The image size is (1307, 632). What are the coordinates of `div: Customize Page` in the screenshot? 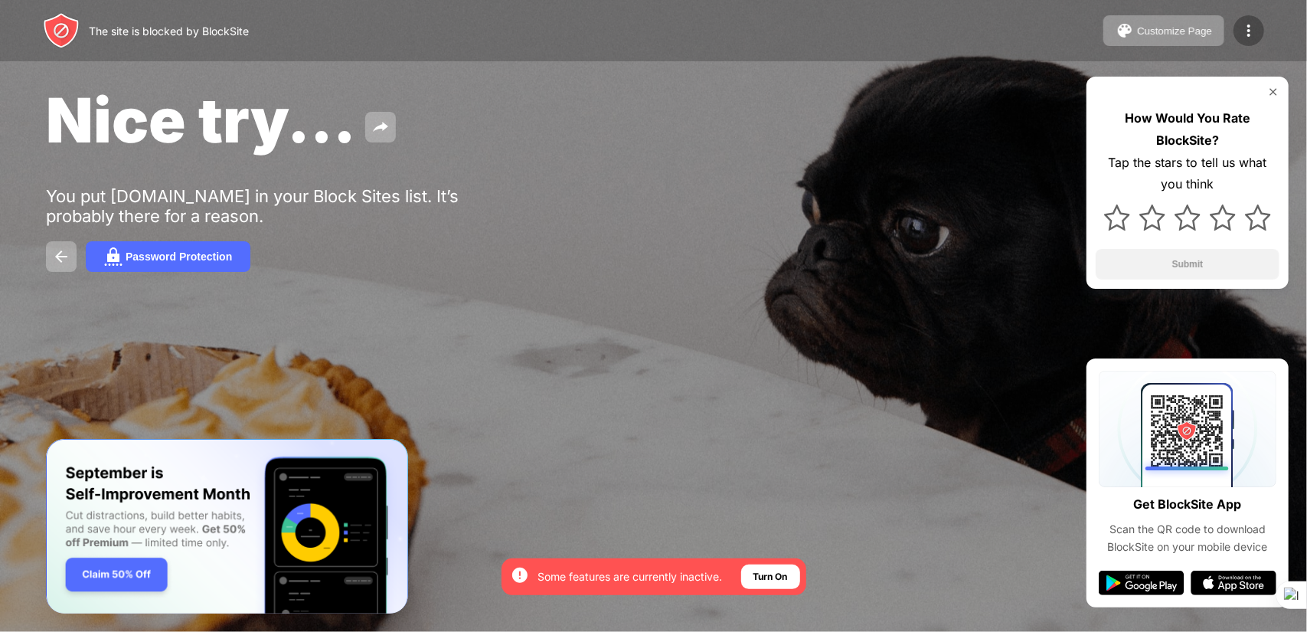 It's located at (1175, 31).